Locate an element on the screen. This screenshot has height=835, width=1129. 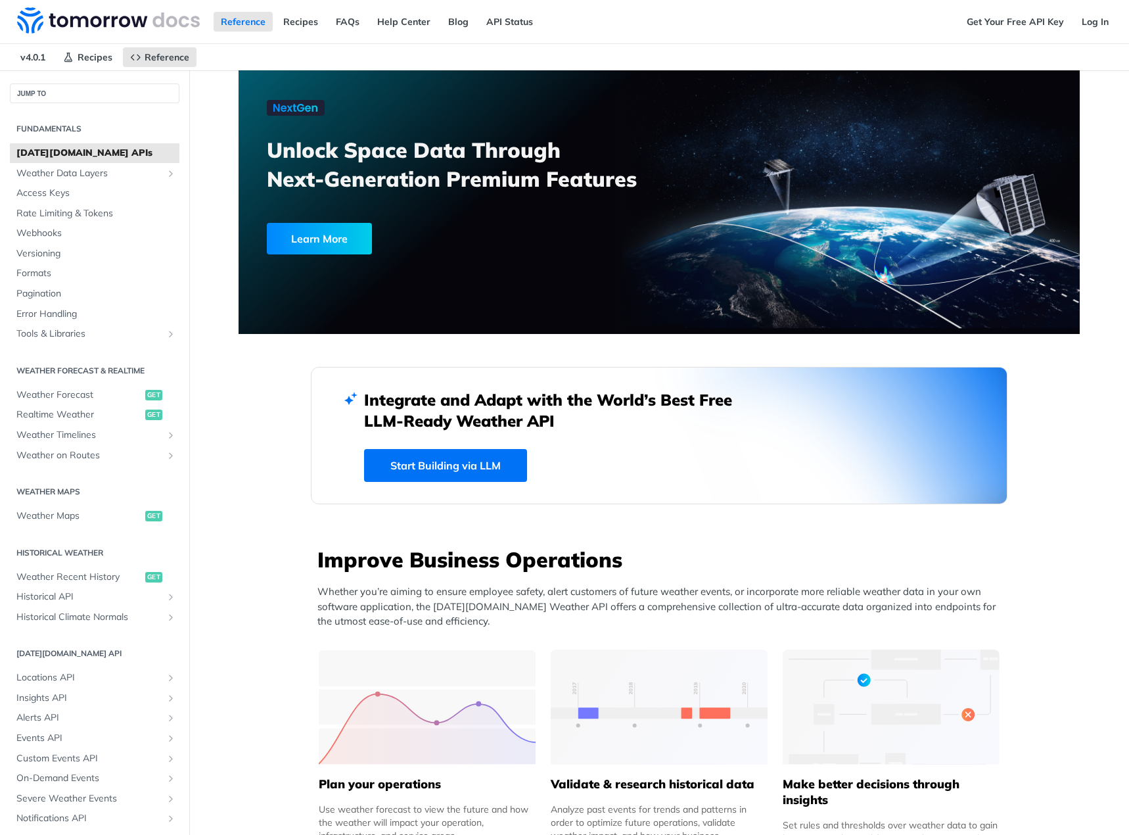
a: Log In is located at coordinates (1095, 22).